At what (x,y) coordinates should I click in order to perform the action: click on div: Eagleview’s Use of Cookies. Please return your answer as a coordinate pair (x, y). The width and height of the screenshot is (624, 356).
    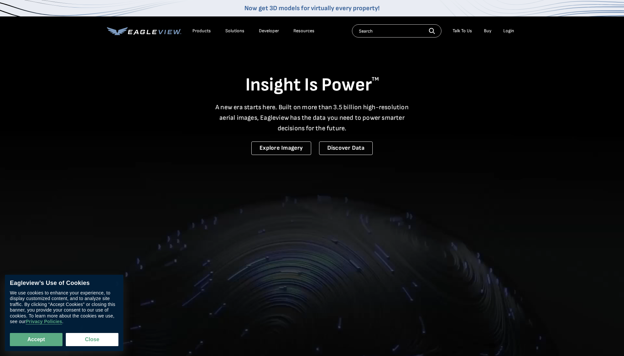
    Looking at the image, I should click on (64, 283).